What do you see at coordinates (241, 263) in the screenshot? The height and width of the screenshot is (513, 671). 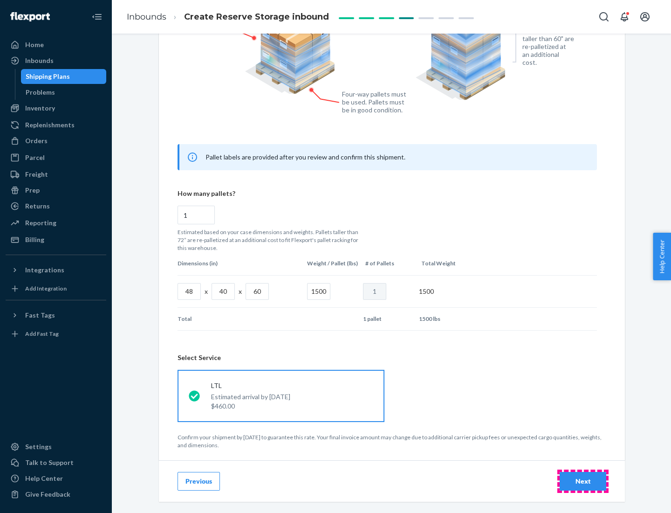 I see `th: Dimensions (in)` at bounding box center [241, 263].